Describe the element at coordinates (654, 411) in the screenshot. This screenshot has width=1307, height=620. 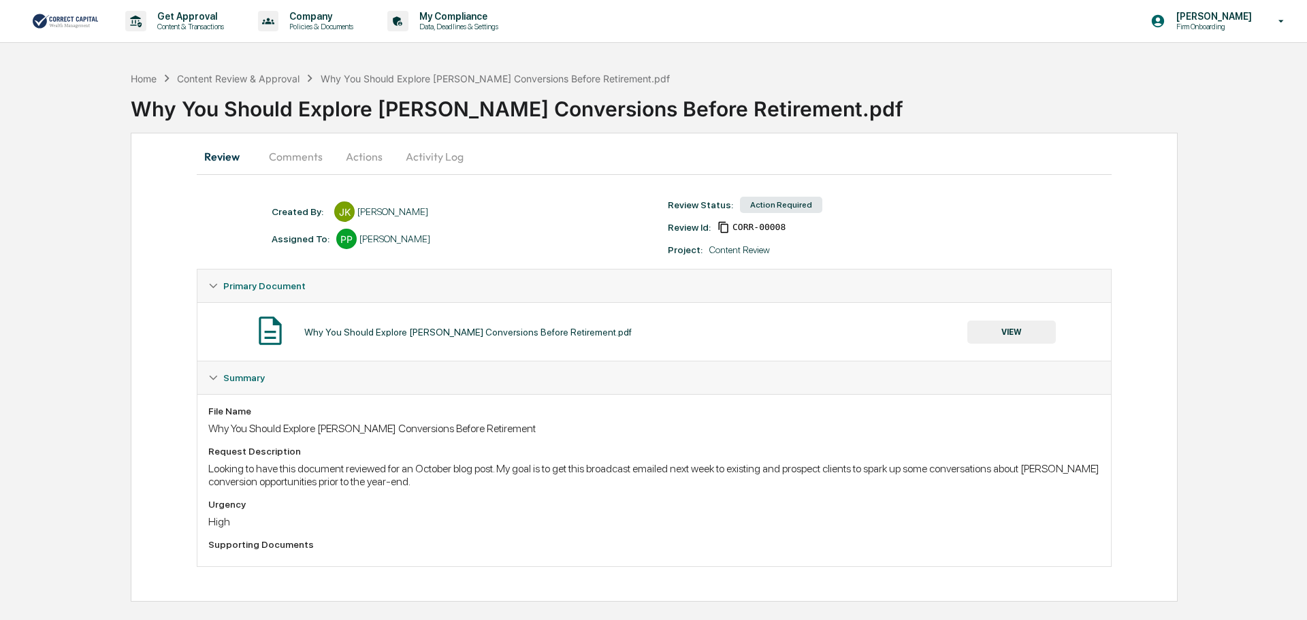
I see `div: File Name` at that location.